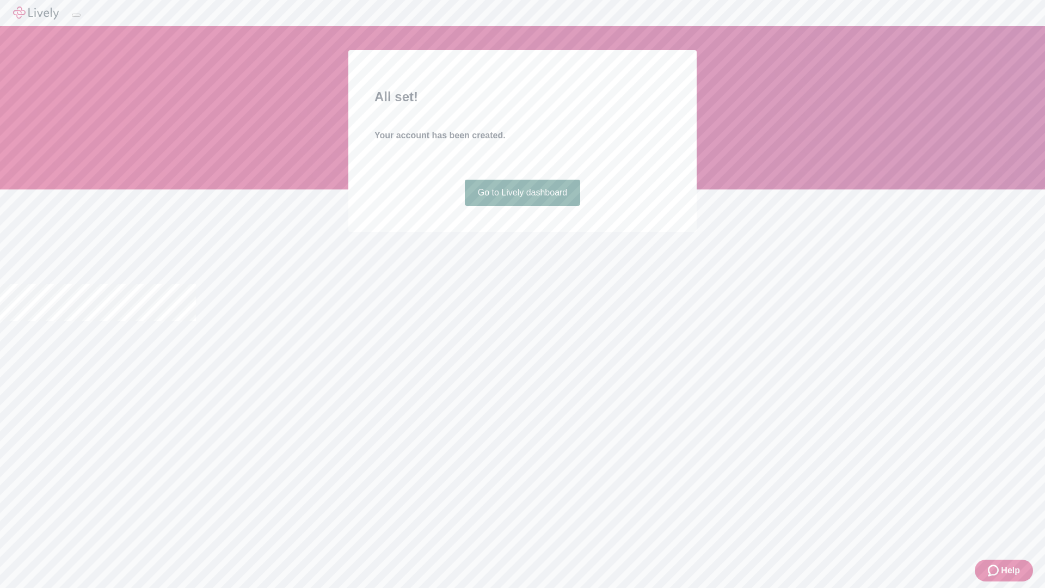 This screenshot has height=588, width=1045. Describe the element at coordinates (36, 13) in the screenshot. I see `img: Lively` at that location.